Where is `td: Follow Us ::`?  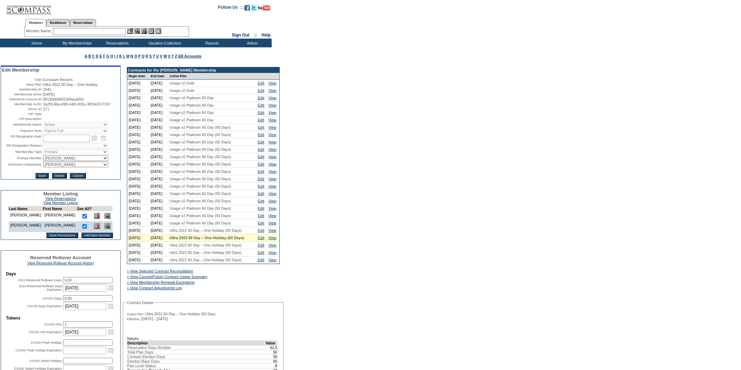
td: Follow Us :: is located at coordinates (230, 8).